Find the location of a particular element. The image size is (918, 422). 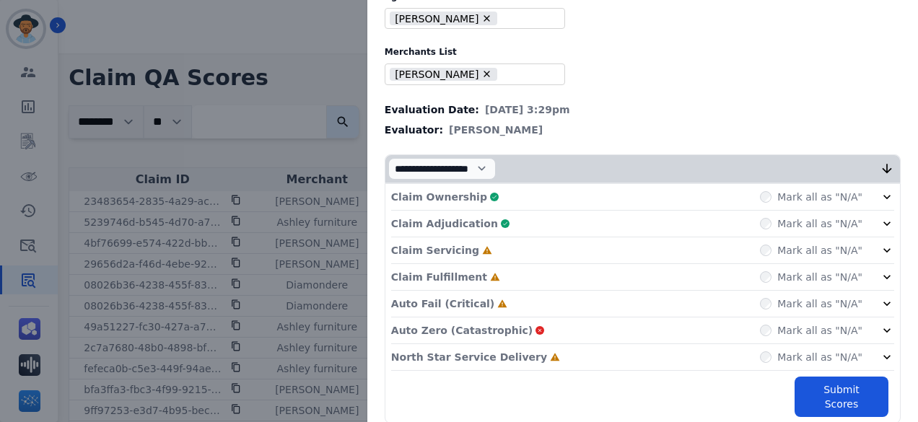

button: Remove Ashley - Reguard is located at coordinates (486, 74).